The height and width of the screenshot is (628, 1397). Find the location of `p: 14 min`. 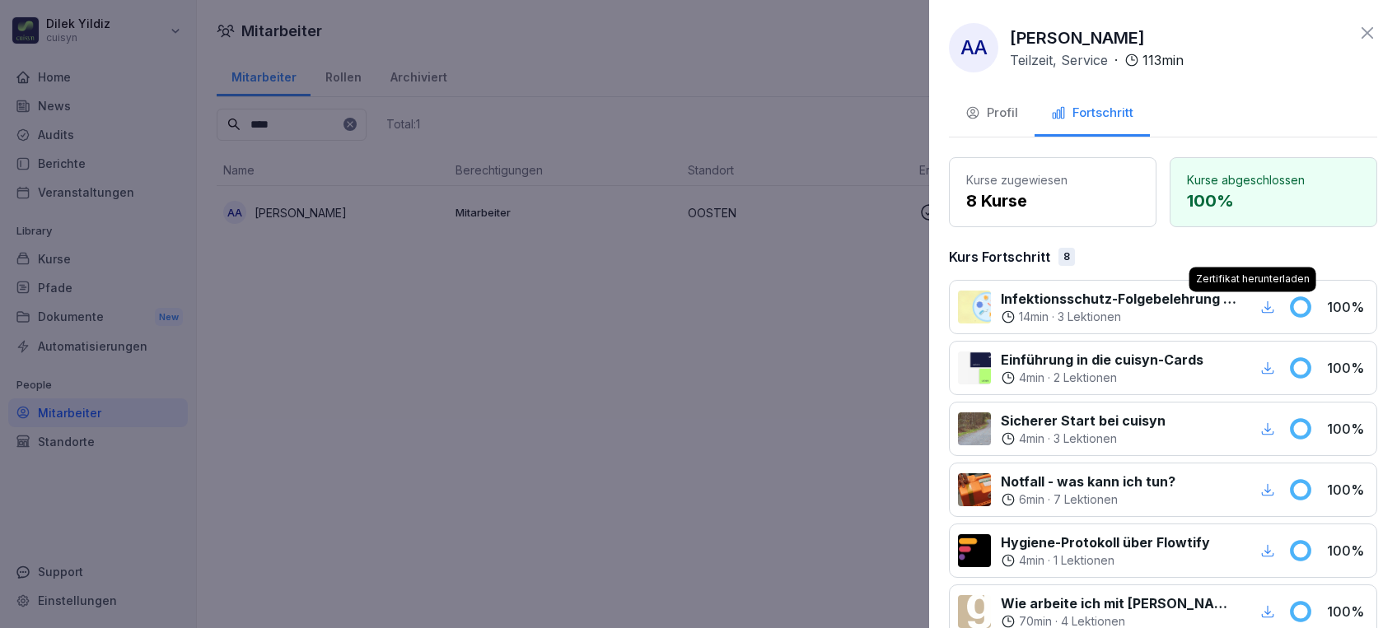

p: 14 min is located at coordinates (1034, 317).